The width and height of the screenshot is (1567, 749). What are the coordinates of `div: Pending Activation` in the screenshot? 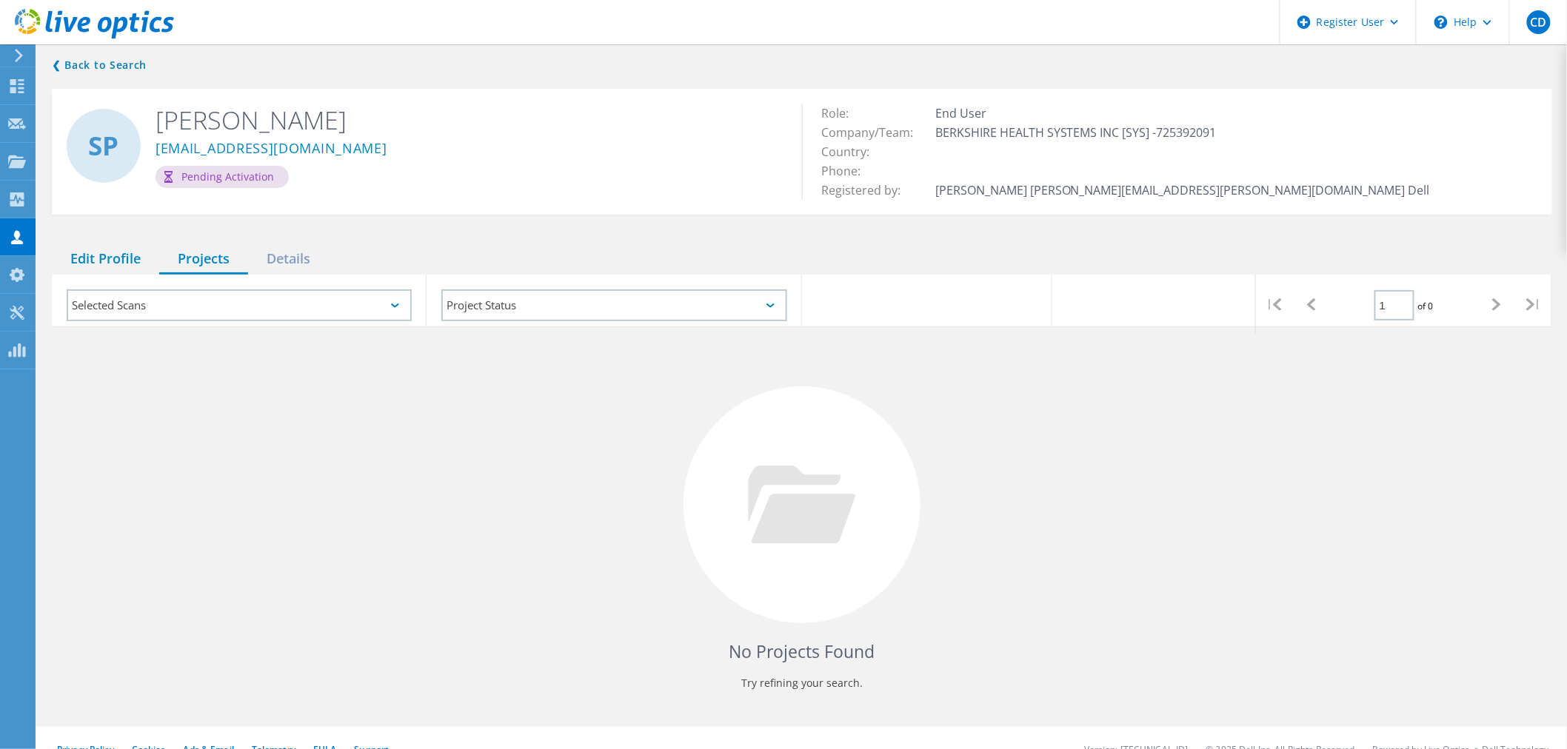 It's located at (222, 177).